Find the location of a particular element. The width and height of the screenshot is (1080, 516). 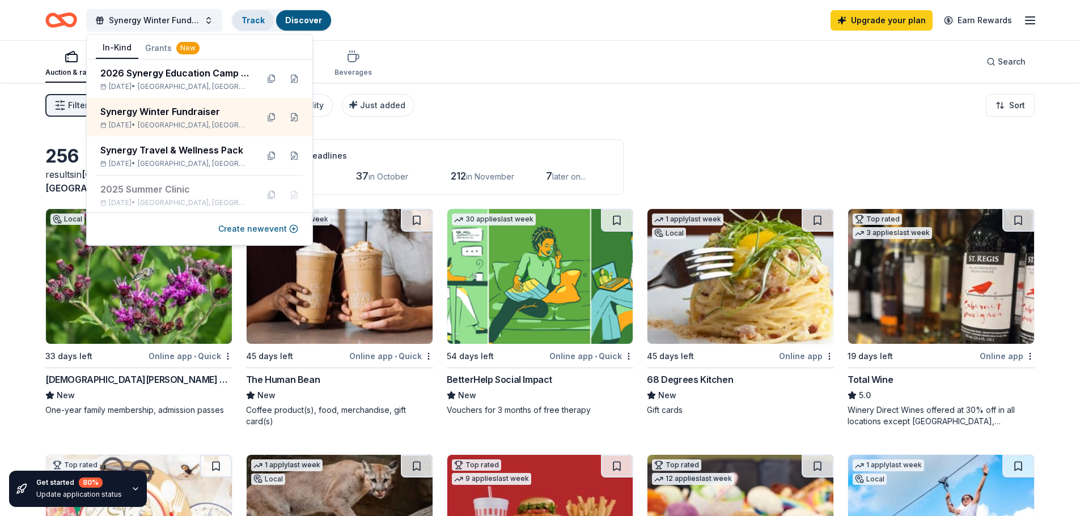

span: in November is located at coordinates (490, 176).